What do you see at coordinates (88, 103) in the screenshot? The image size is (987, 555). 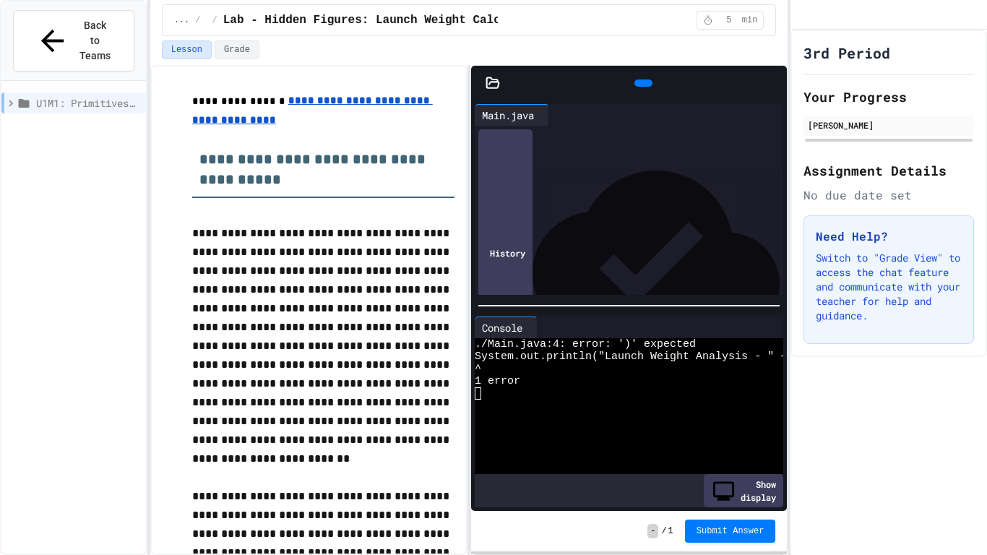 I see `span: U1M1: Primitives, Variables, Basic I/O` at bounding box center [88, 103].